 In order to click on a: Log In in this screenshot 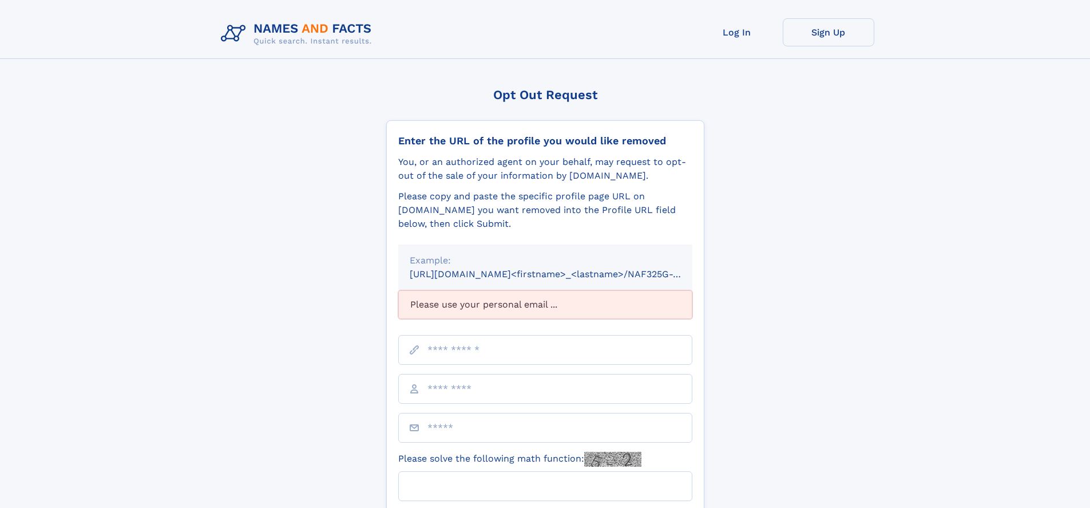, I will do `click(737, 32)`.